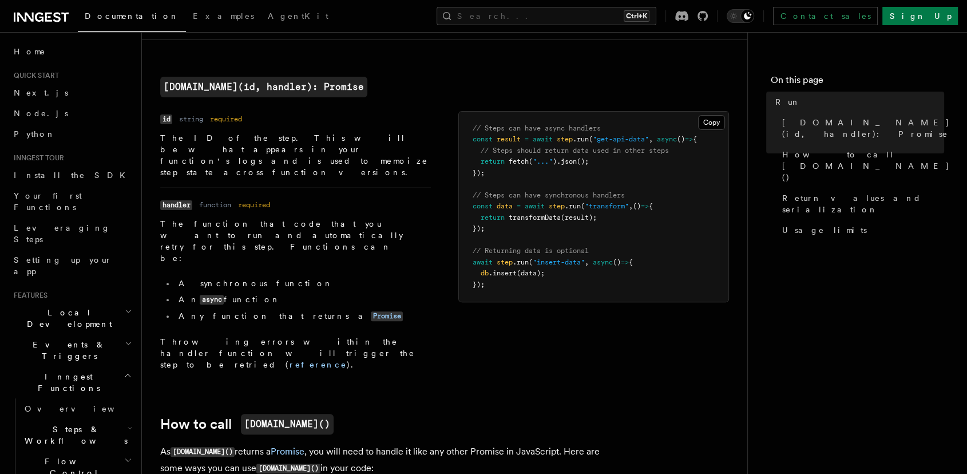  Describe the element at coordinates (37, 158) in the screenshot. I see `span: Inngest tour` at that location.